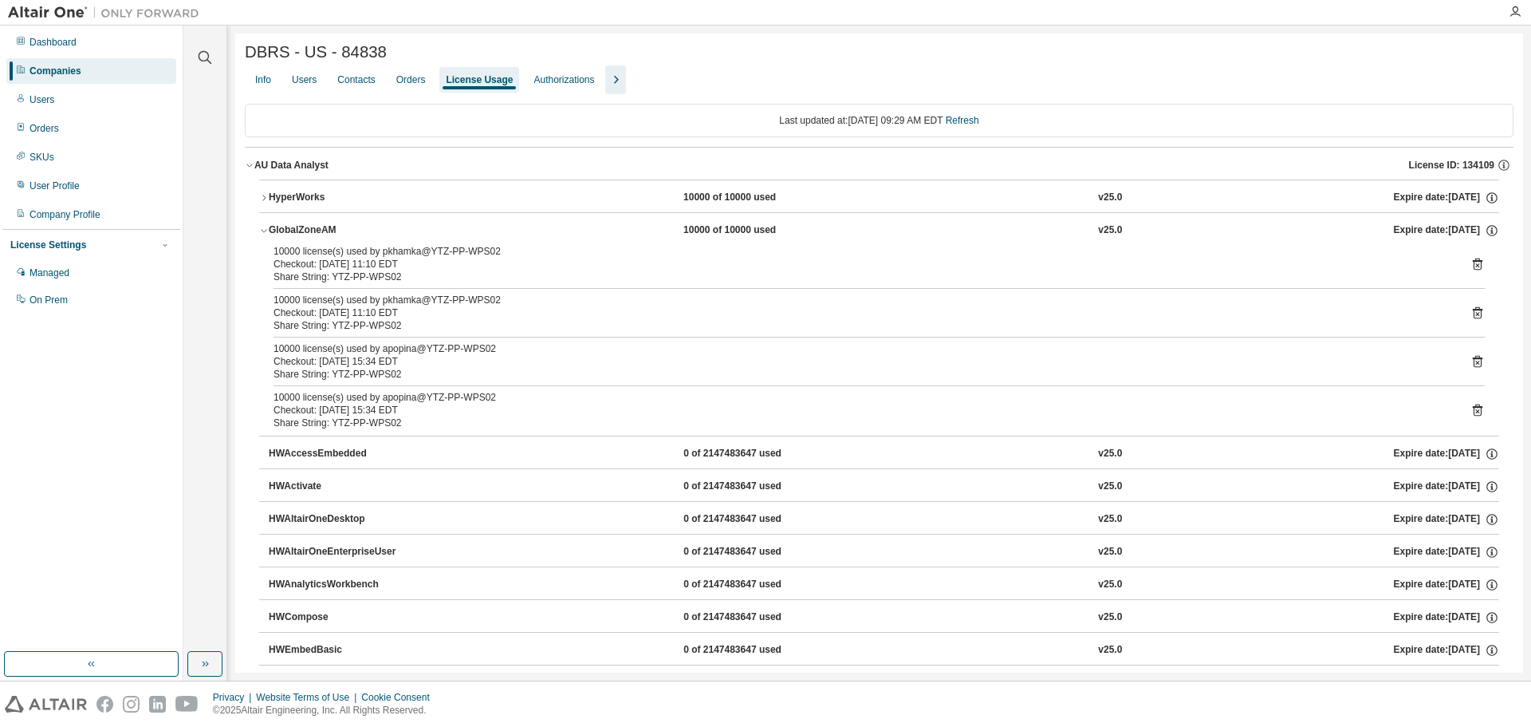  What do you see at coordinates (356, 80) in the screenshot?
I see `div: Contacts` at bounding box center [356, 80].